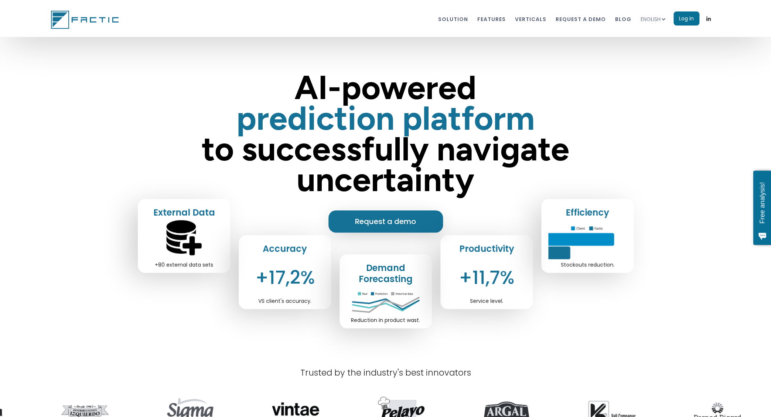 The image size is (771, 417). What do you see at coordinates (386, 221) in the screenshot?
I see `a: Request a demo` at bounding box center [386, 221].